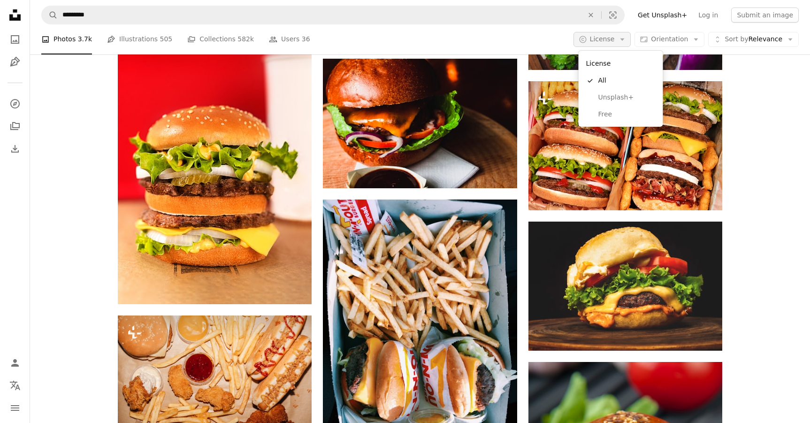 The width and height of the screenshot is (810, 423). What do you see at coordinates (627, 115) in the screenshot?
I see `span: Free` at bounding box center [627, 115].